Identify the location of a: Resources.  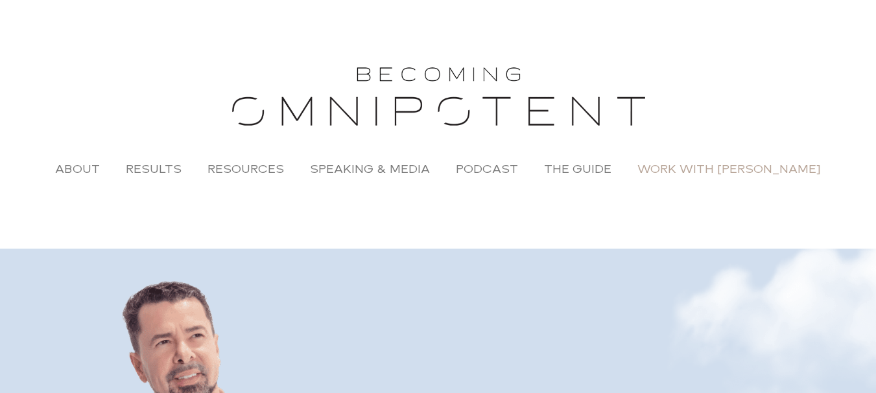
(246, 169).